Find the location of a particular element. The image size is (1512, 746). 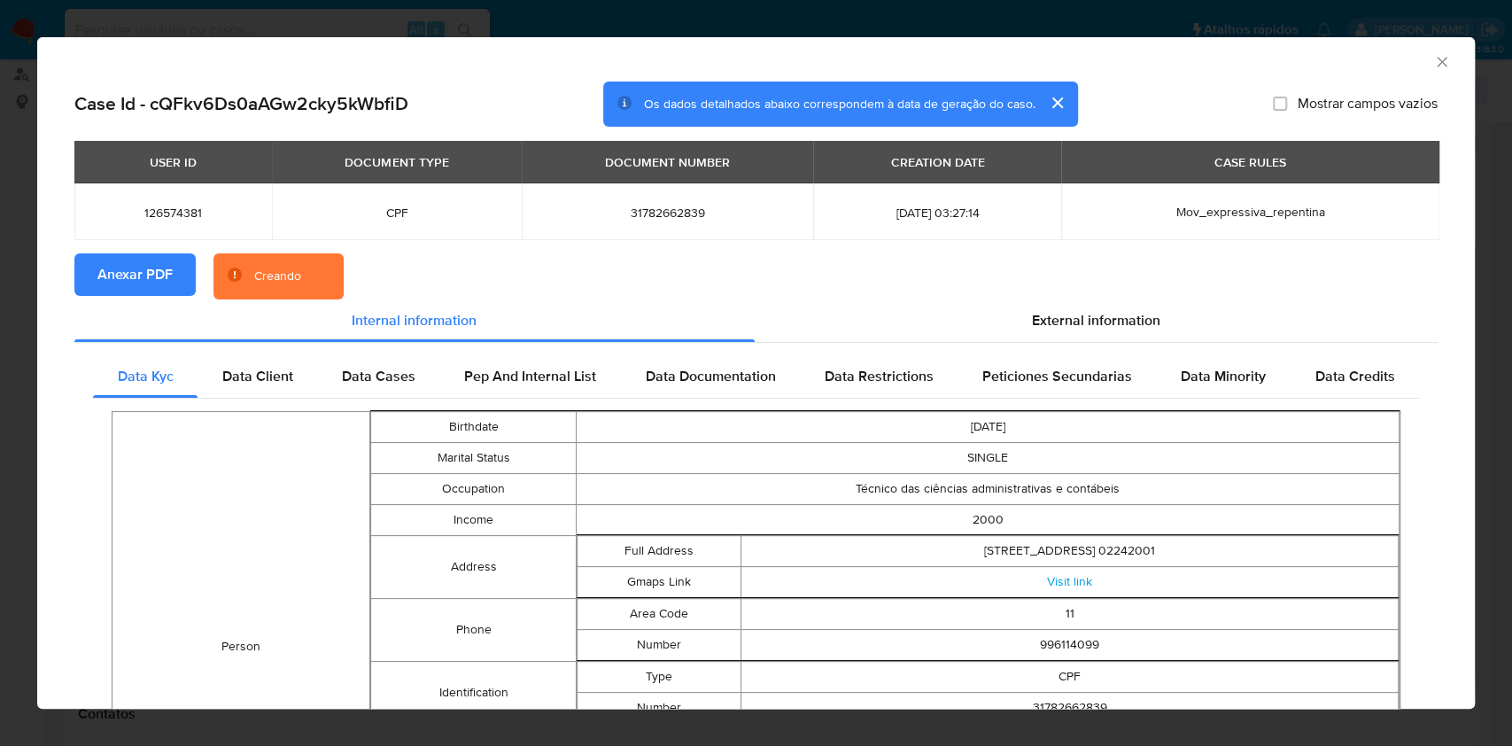

span: Pep And Internal List is located at coordinates (530, 376).